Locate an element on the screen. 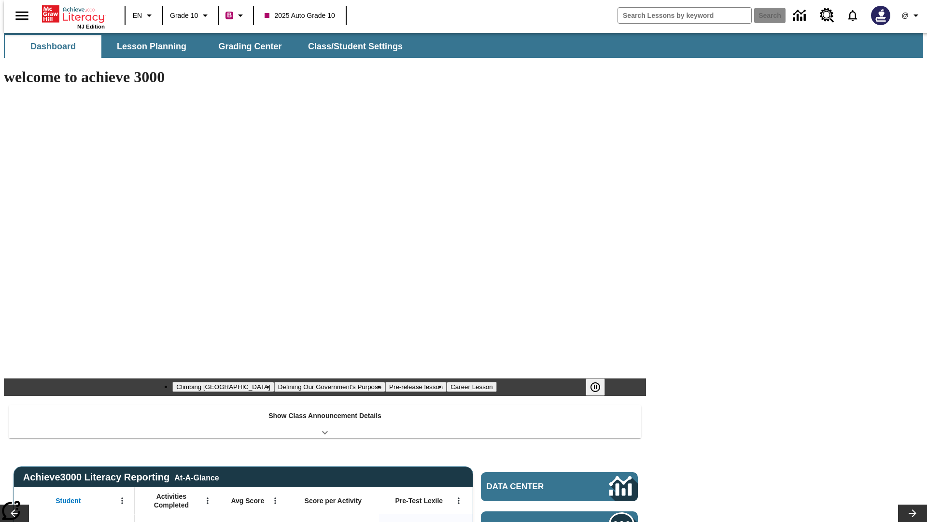 The width and height of the screenshot is (927, 522). div: At-A-Glance is located at coordinates (197, 477).